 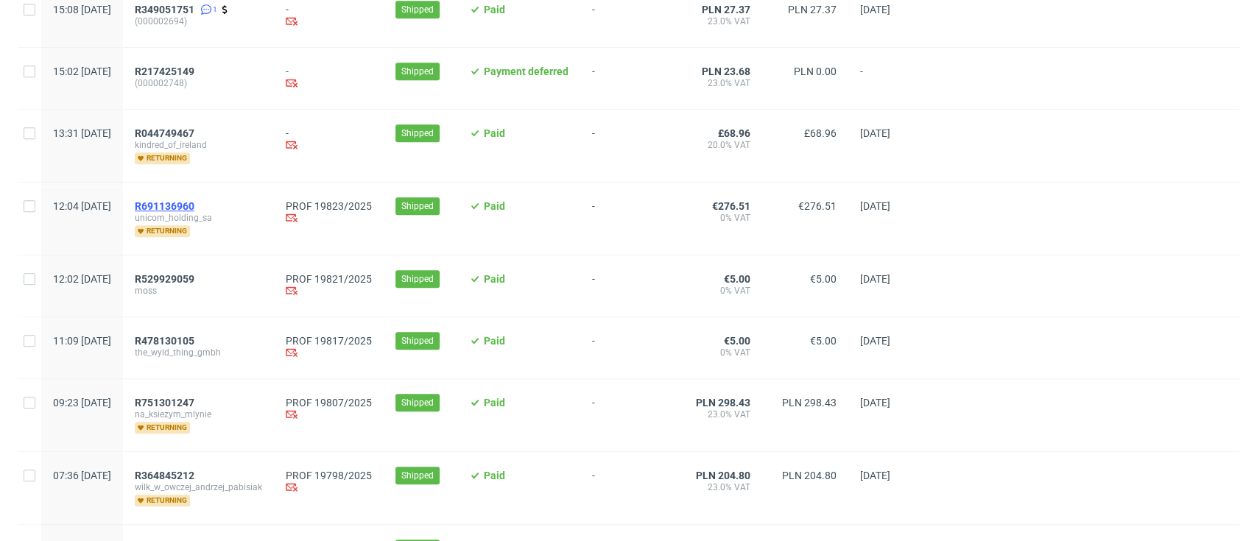 What do you see at coordinates (328, 476) in the screenshot?
I see `a: PROF 19798/2025` at bounding box center [328, 476].